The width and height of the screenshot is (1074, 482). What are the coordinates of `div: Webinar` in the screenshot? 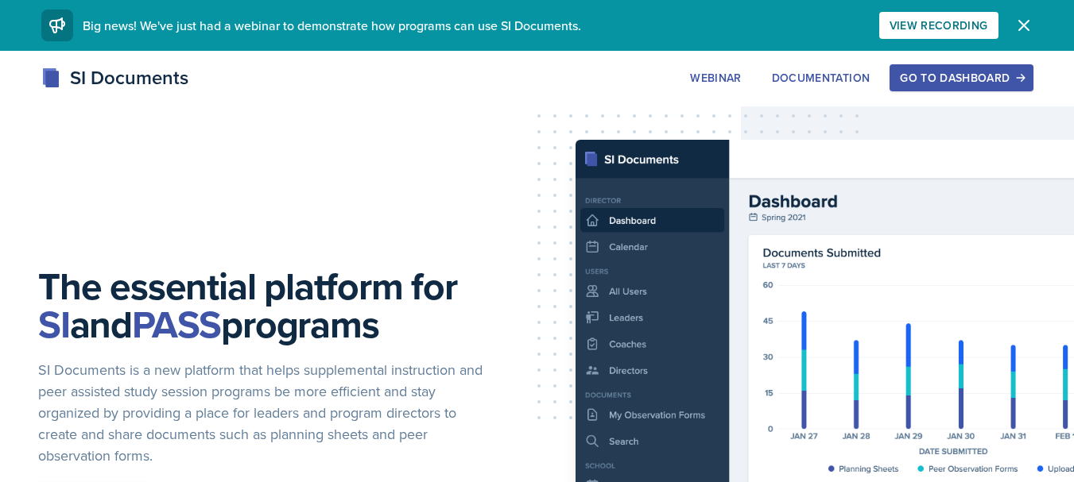 It's located at (715, 78).